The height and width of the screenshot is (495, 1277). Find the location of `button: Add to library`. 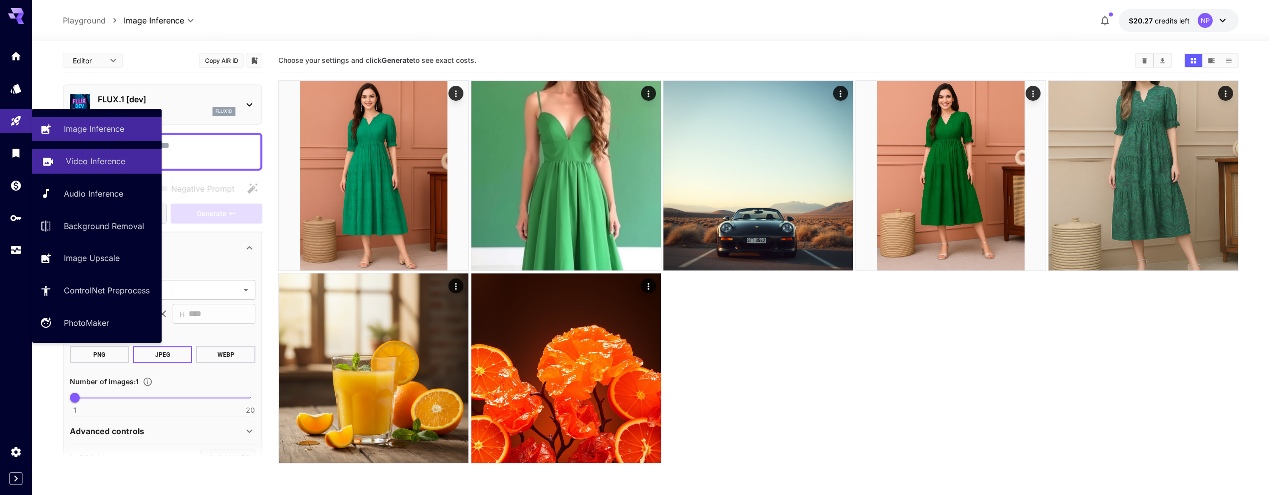

button: Add to library is located at coordinates (254, 60).